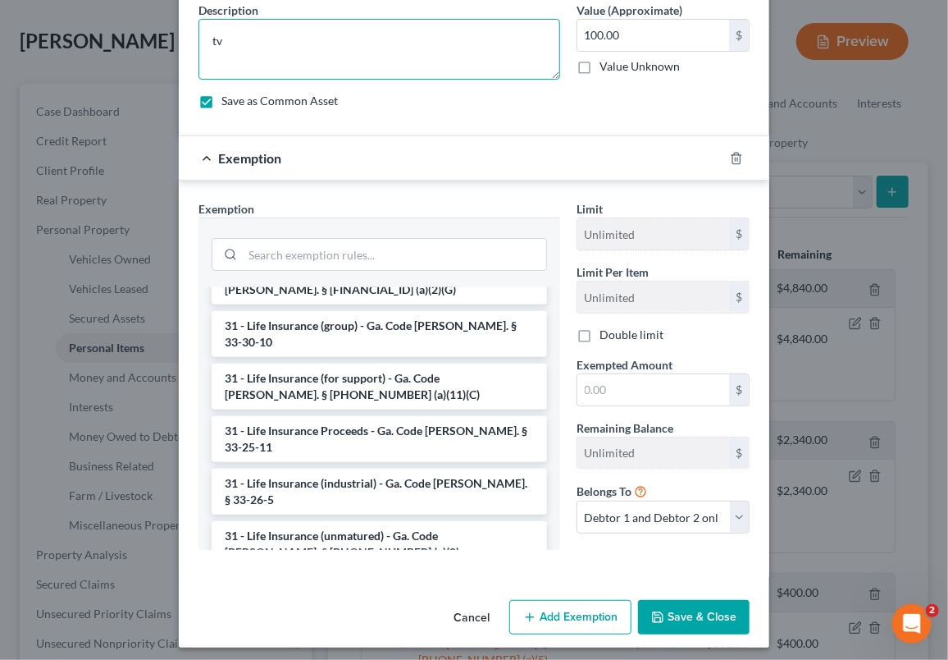  What do you see at coordinates (933, 610) in the screenshot?
I see `span: 2` at bounding box center [933, 610].